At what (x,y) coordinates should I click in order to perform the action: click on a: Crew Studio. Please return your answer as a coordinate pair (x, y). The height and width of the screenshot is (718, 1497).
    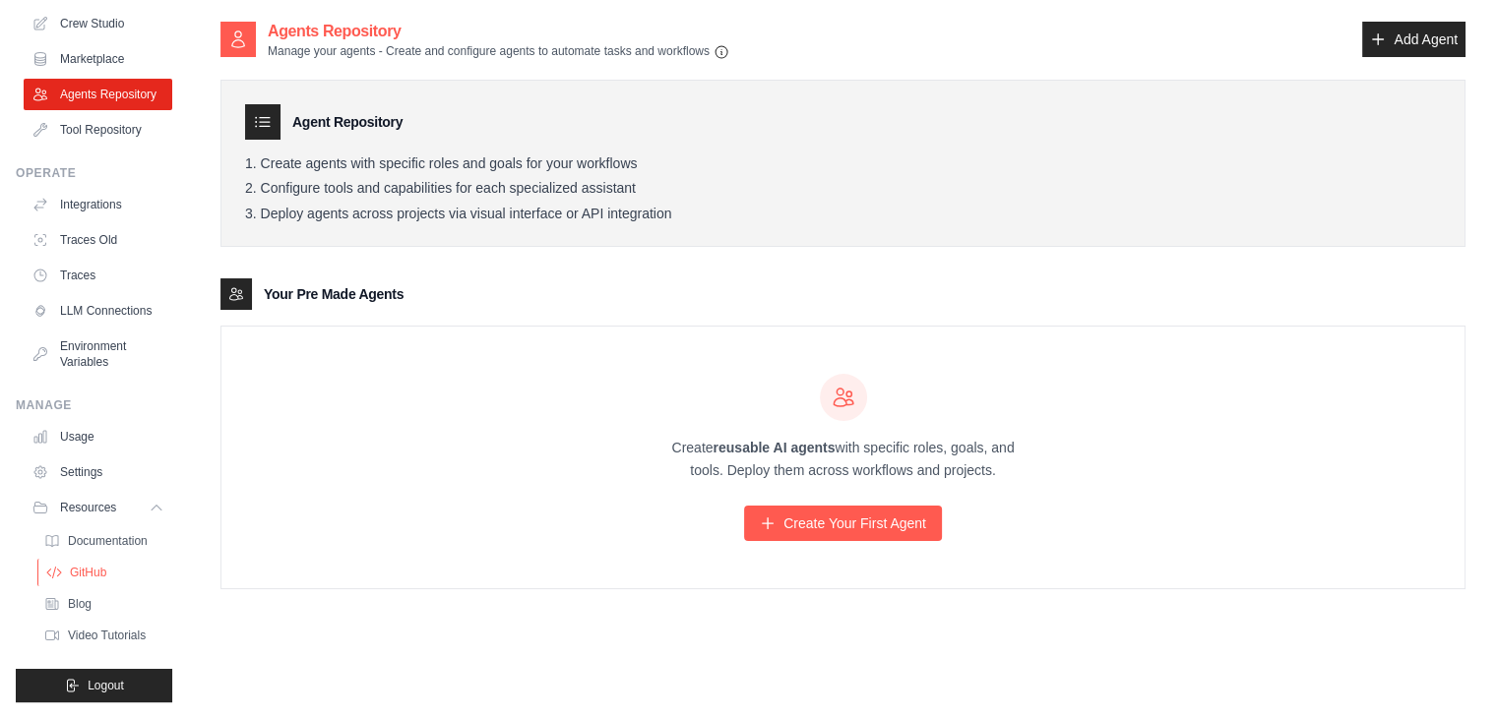
    Looking at the image, I should click on (97, 24).